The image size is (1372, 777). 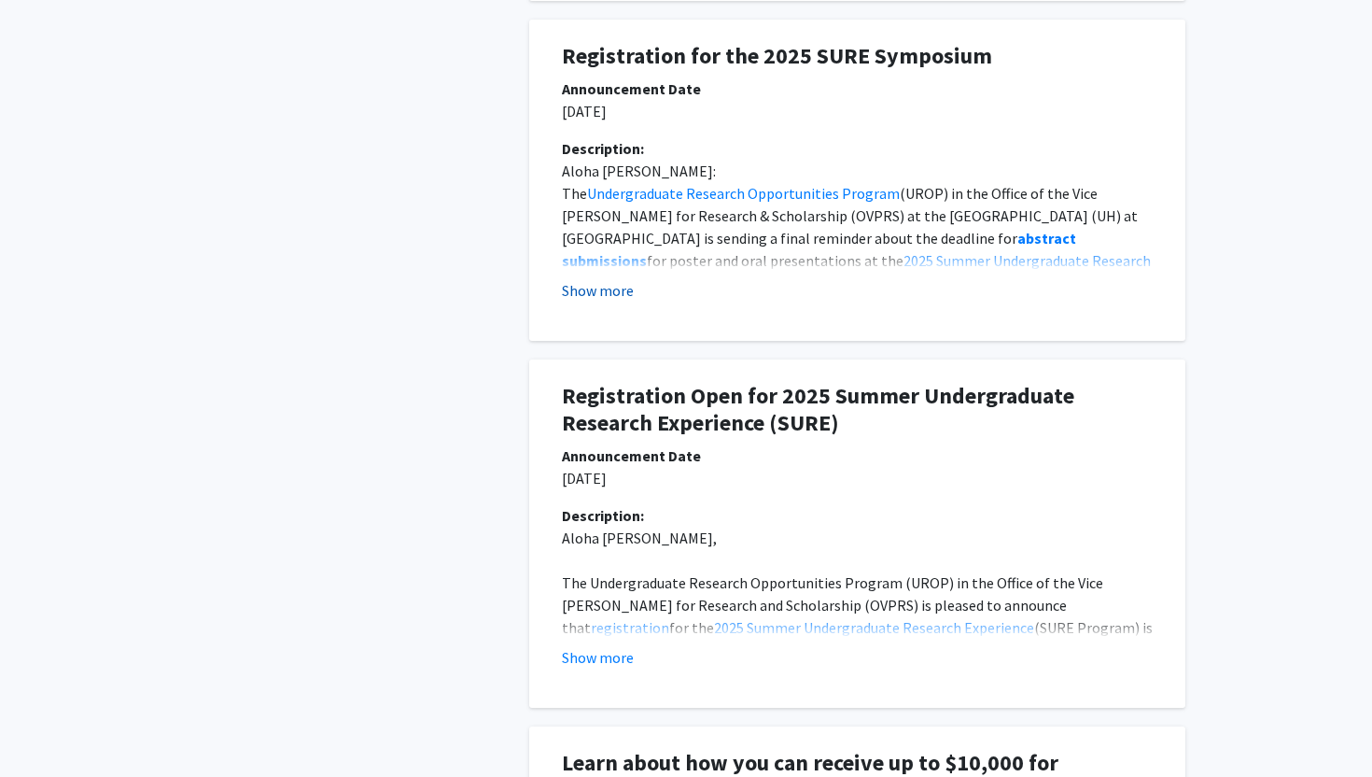 I want to click on h1: Registration Open for 2025 Summer Undergraduate Research Experience (SURE), so click(x=857, y=410).